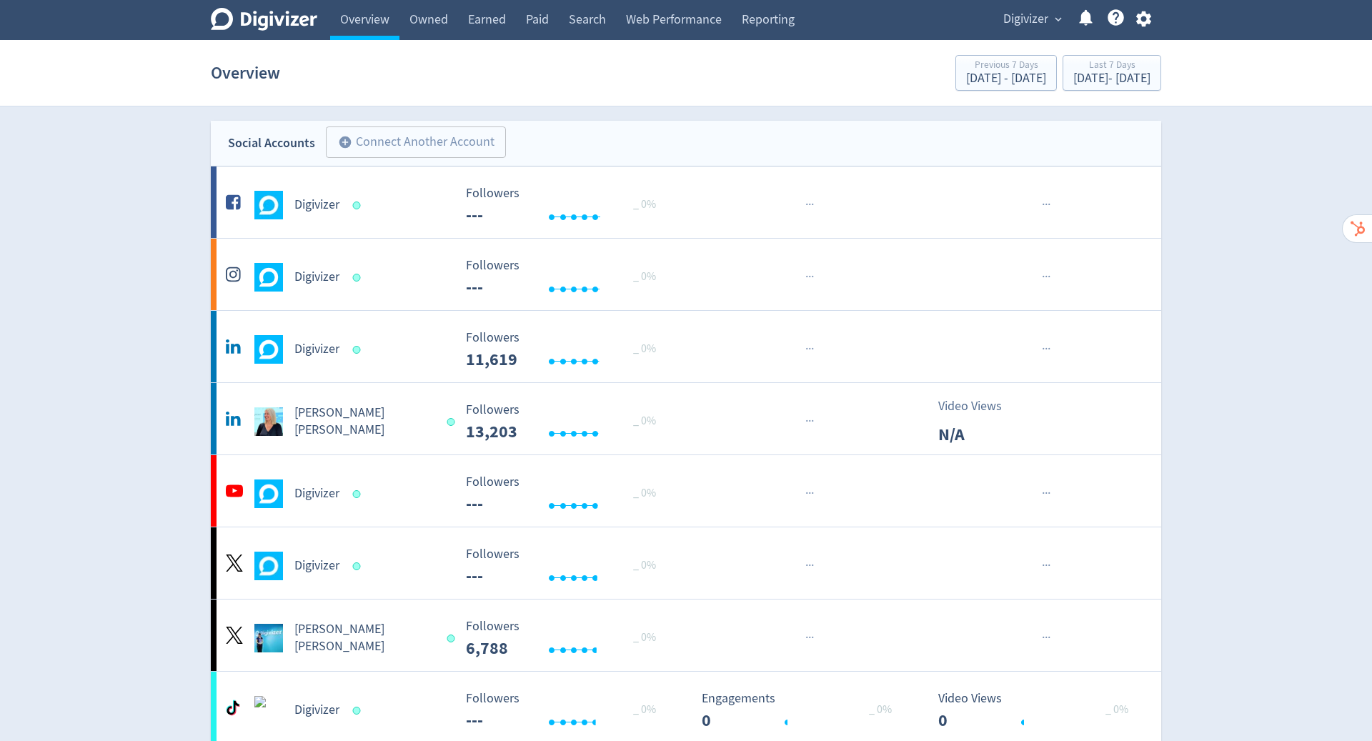 The width and height of the screenshot is (1372, 741). Describe the element at coordinates (1112, 66) in the screenshot. I see `div: Last 7 Days` at that location.